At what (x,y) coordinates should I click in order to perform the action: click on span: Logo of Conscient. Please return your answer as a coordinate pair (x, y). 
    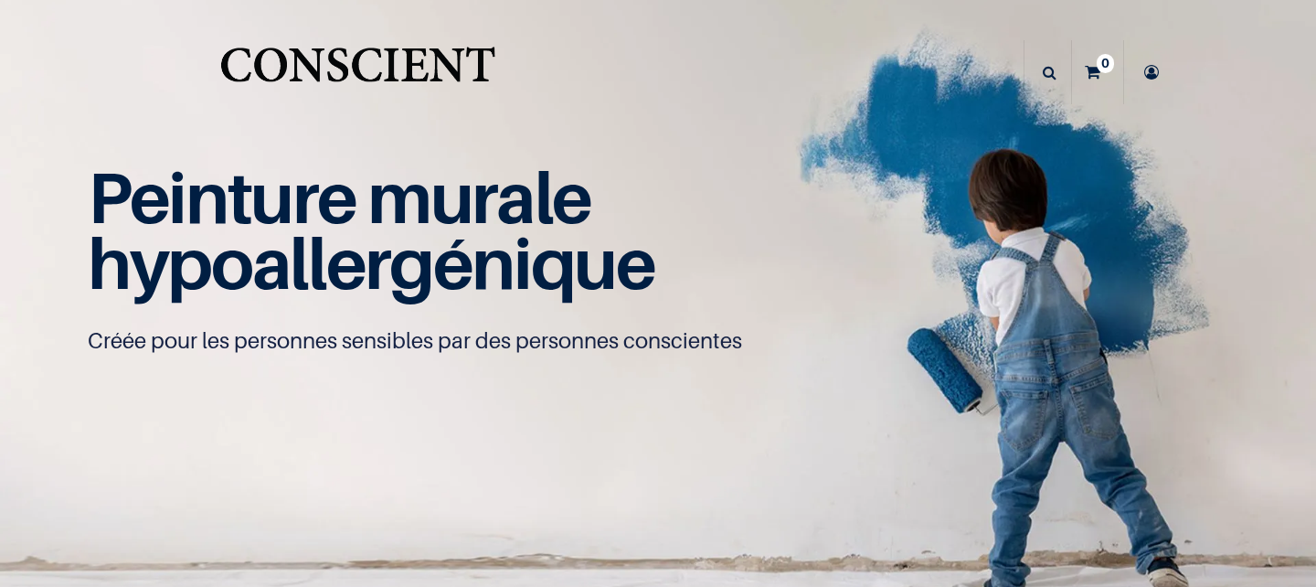
    Looking at the image, I should click on (357, 72).